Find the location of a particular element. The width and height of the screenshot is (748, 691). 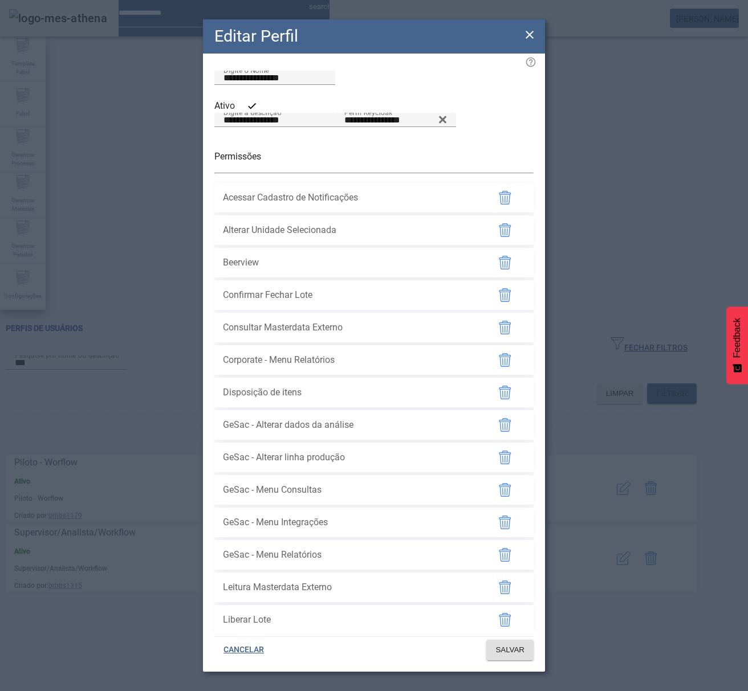

span: Feedback is located at coordinates (737, 338).